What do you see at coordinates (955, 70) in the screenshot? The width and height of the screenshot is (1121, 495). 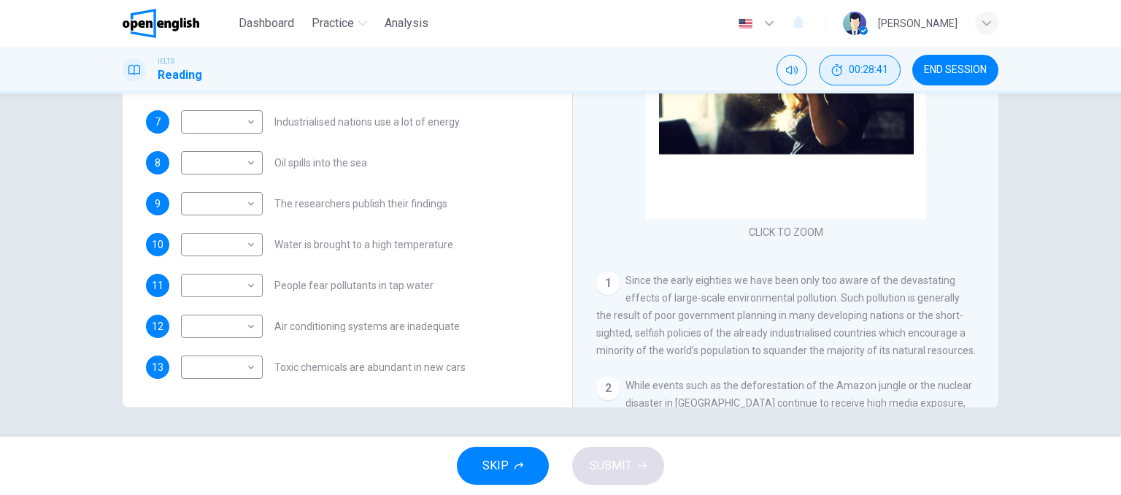 I see `span: END SESSION` at bounding box center [955, 70].